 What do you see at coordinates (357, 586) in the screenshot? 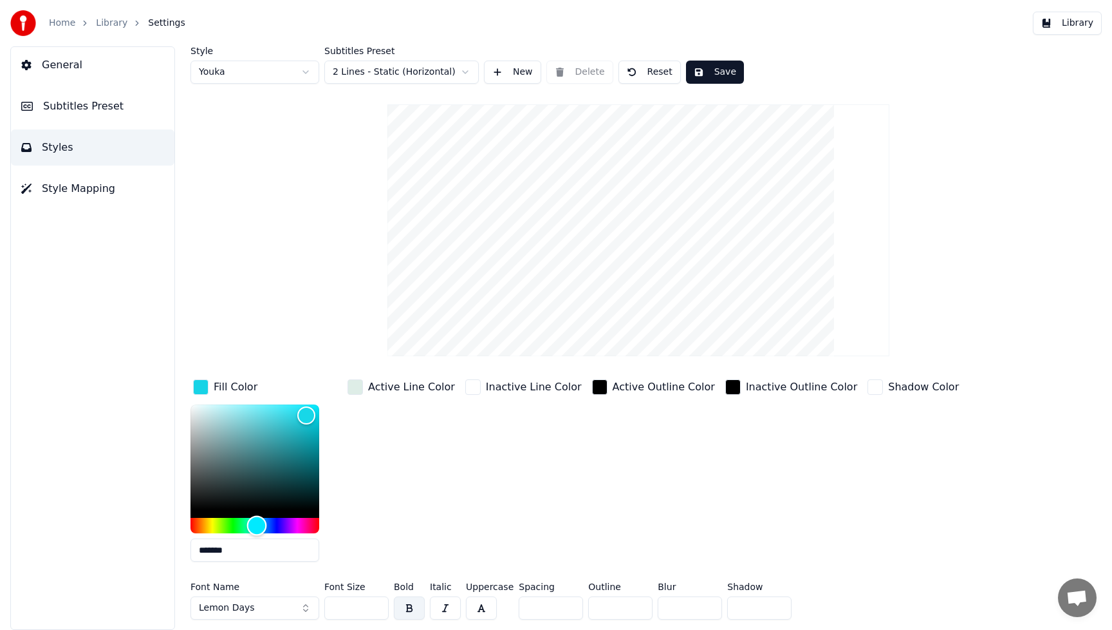
I see `label: Font Size` at bounding box center [357, 586].